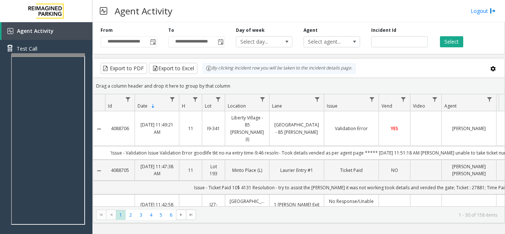 The image size is (505, 234). Describe the element at coordinates (299, 150) in the screenshot. I see `div: Data table` at that location.